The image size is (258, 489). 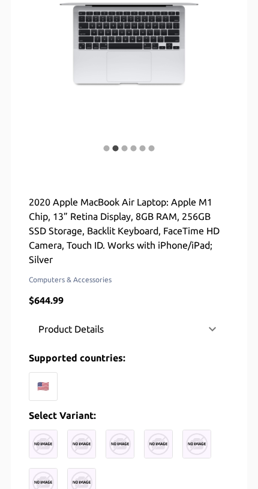 I want to click on button: carousel indicator 3, so click(x=124, y=148).